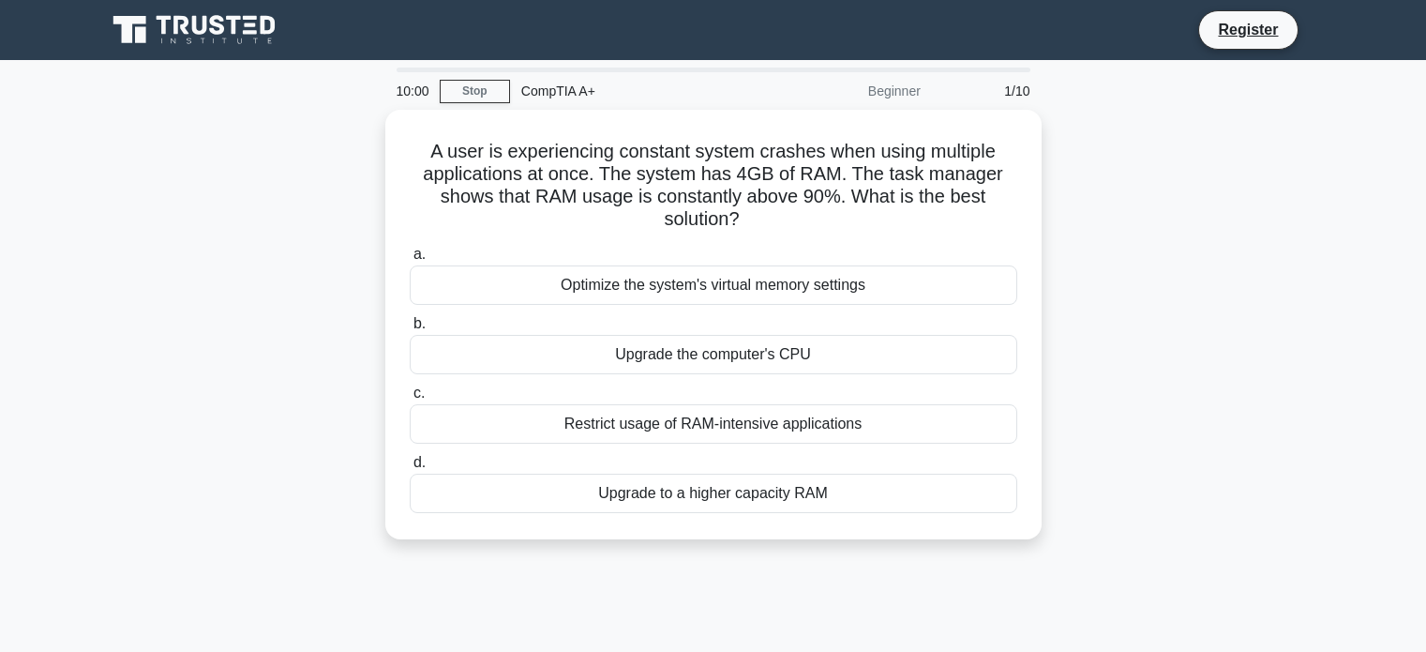 This screenshot has height=652, width=1426. Describe the element at coordinates (987, 91) in the screenshot. I see `div: 1/10` at that location.